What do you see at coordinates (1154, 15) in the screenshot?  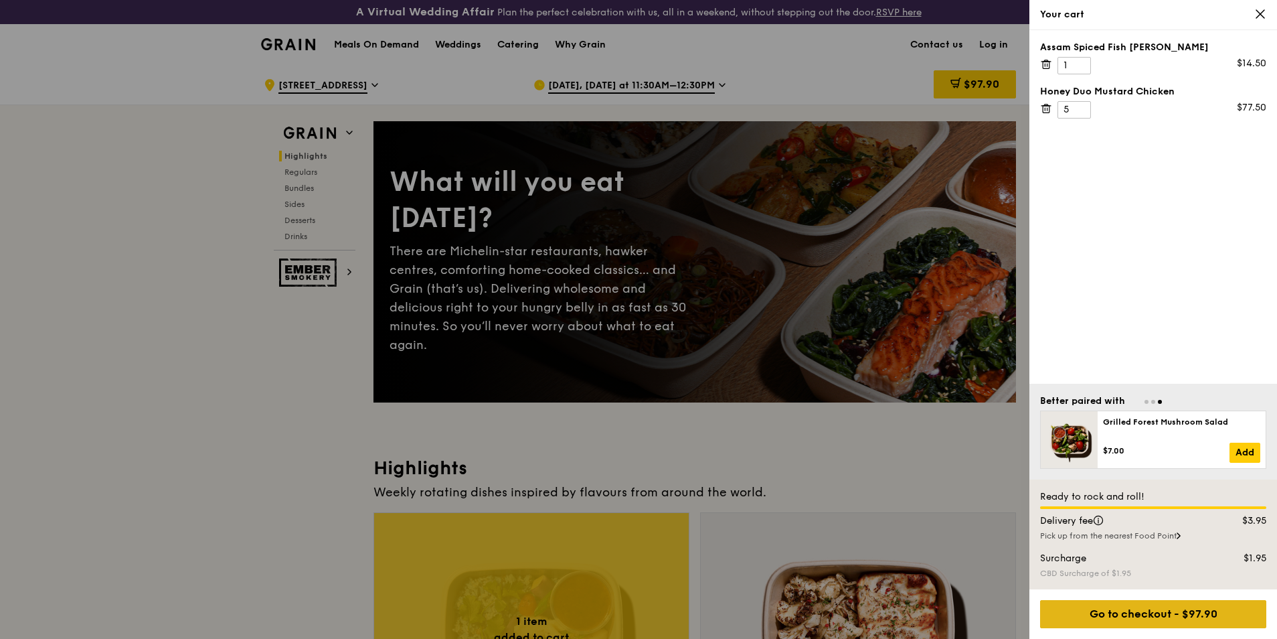 I see `div: Your cart` at bounding box center [1154, 15].